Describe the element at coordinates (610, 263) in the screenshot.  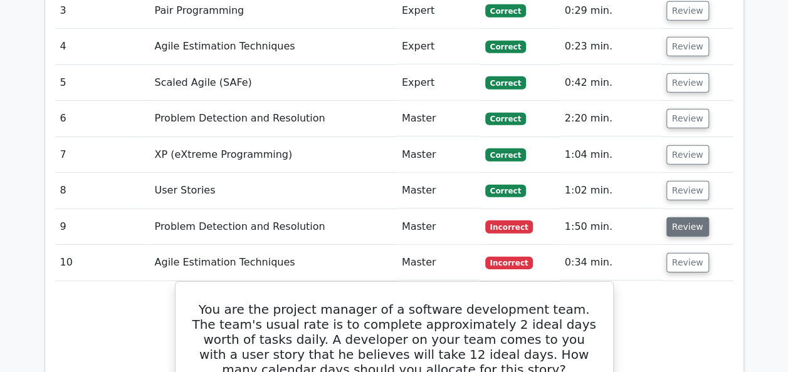
I see `td: 0:34 min.` at that location.